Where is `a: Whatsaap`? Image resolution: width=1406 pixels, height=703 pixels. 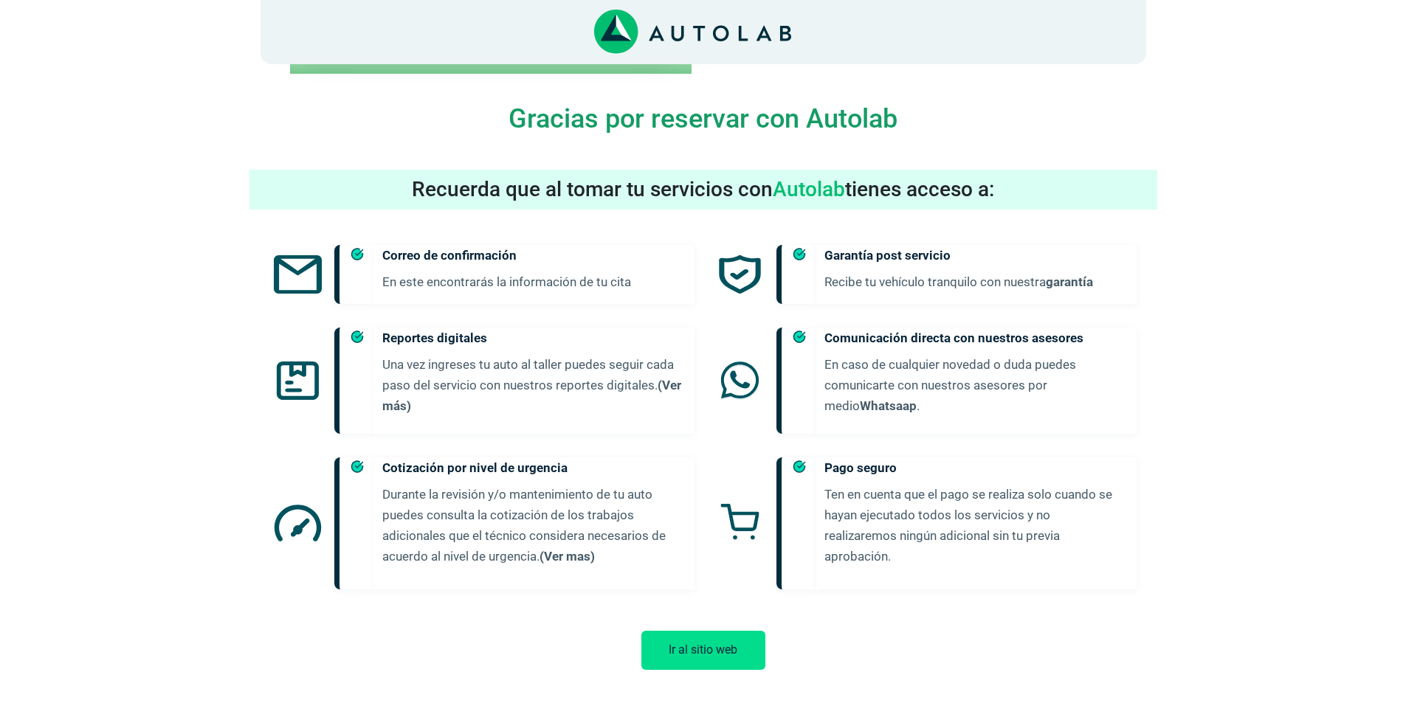
a: Whatsaap is located at coordinates (888, 406).